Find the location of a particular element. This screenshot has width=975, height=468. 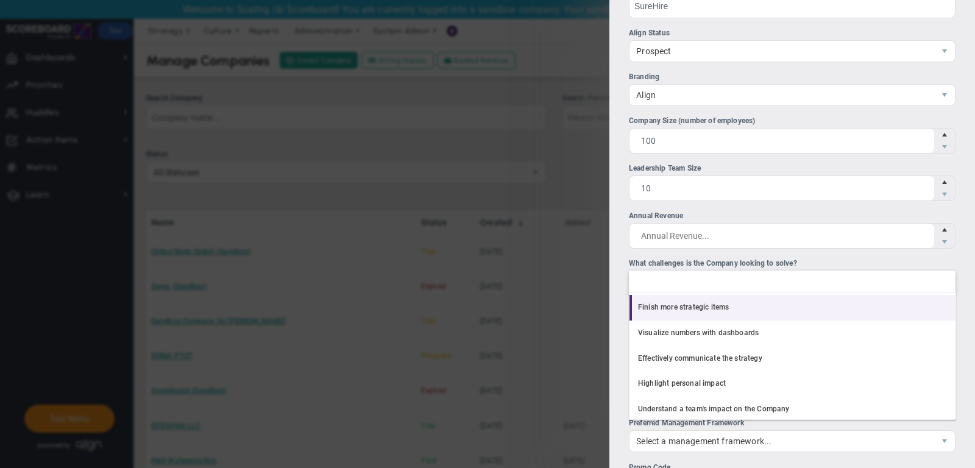

div: Branding is located at coordinates (792, 77).